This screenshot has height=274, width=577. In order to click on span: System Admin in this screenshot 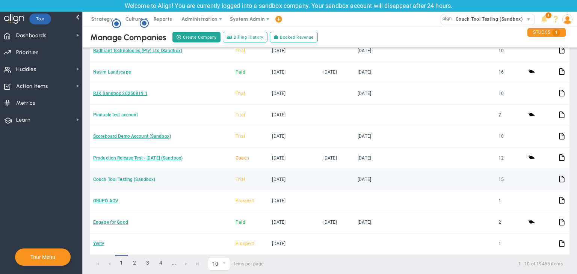, I will do `click(247, 19)`.